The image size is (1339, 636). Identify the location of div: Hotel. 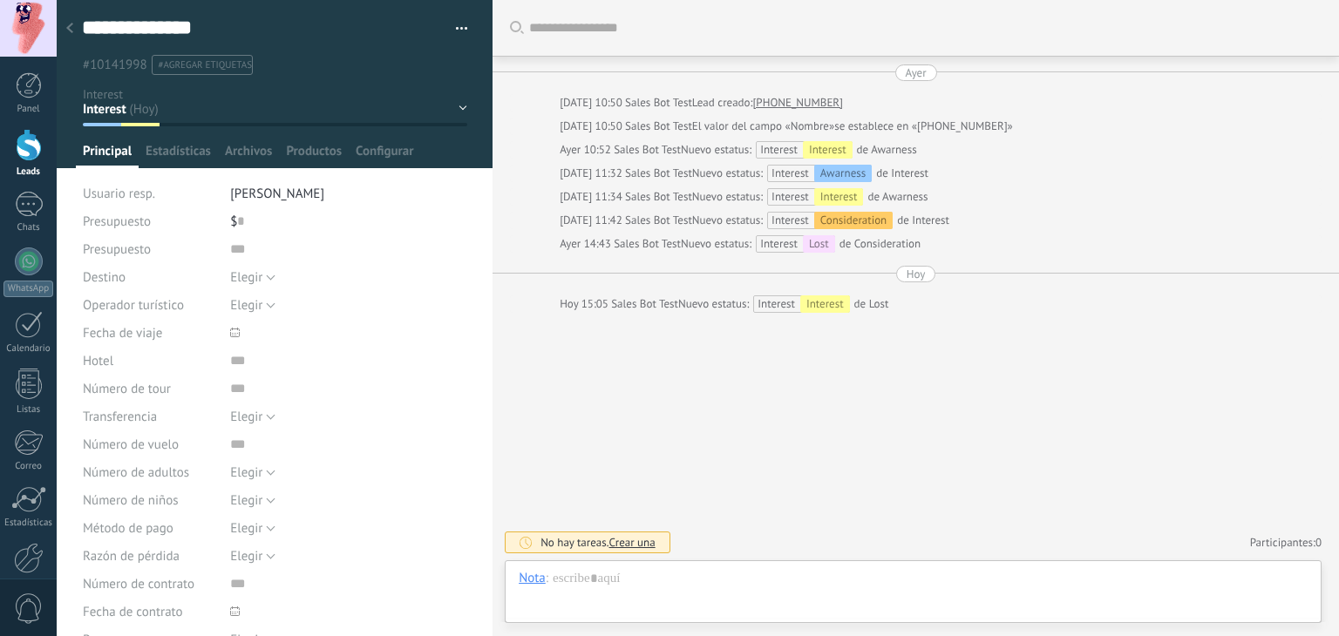
(150, 361).